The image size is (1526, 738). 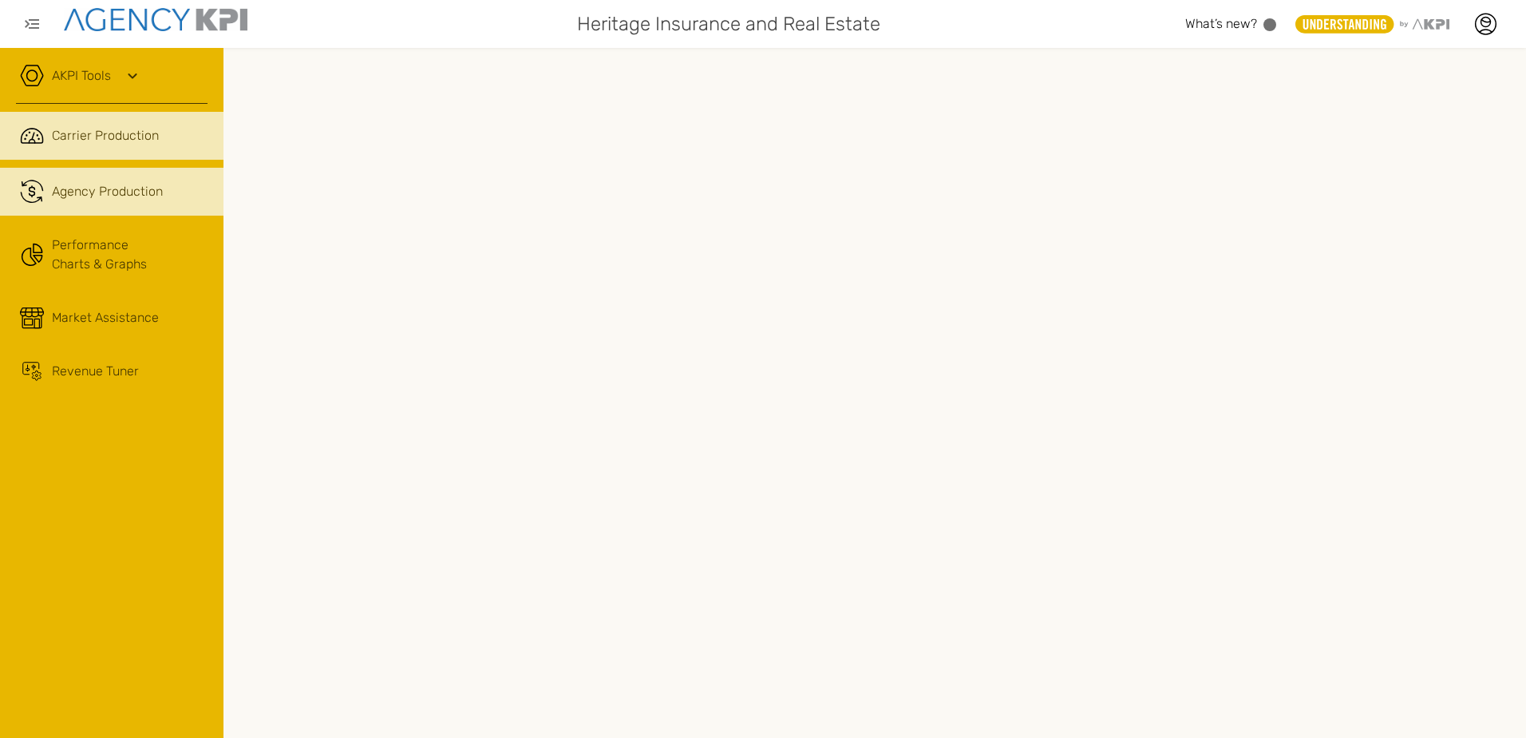 What do you see at coordinates (107, 192) in the screenshot?
I see `span: Agency Production` at bounding box center [107, 192].